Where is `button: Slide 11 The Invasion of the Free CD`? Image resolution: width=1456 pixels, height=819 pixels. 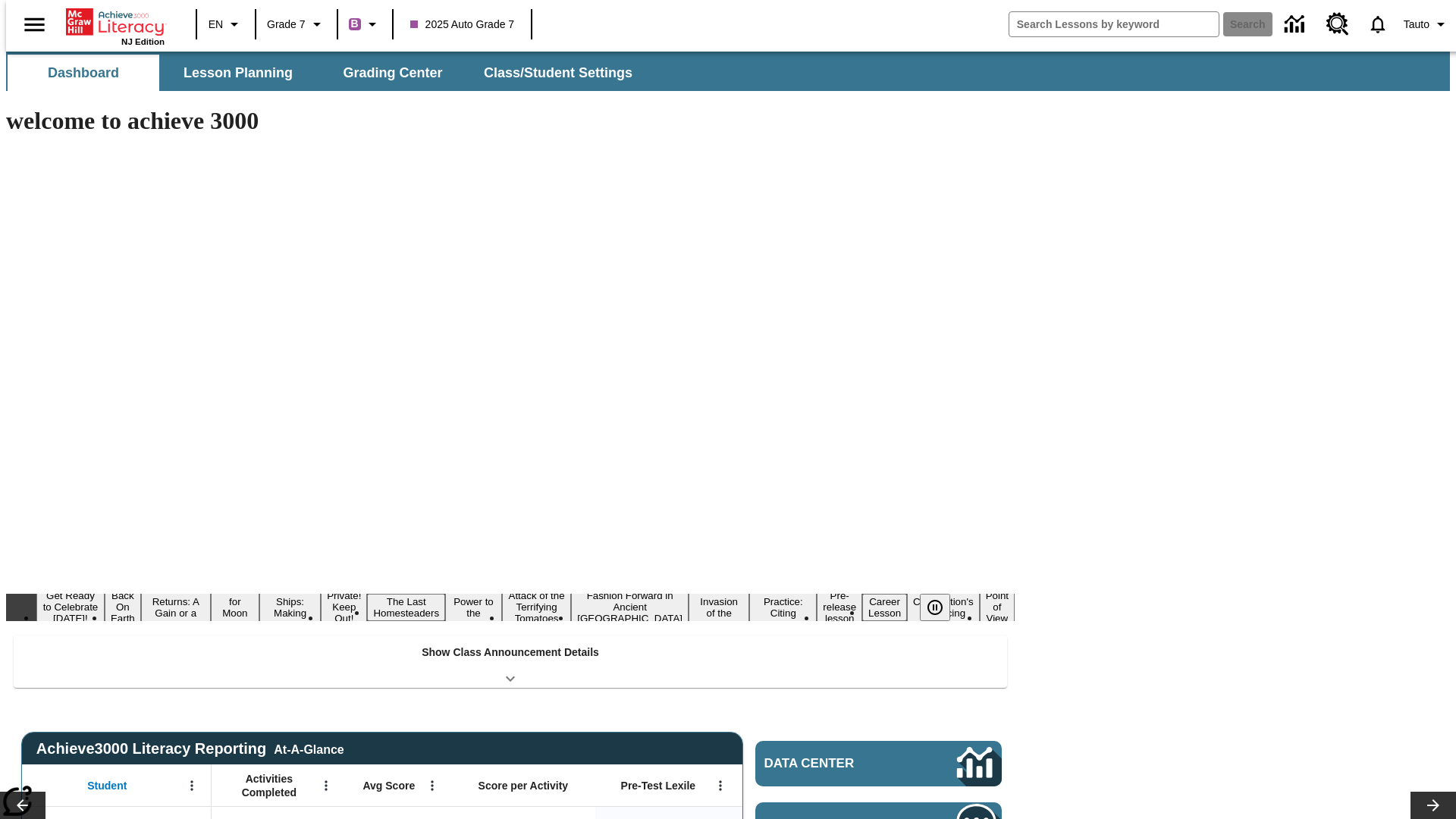 button: Slide 11 The Invasion of the Free CD is located at coordinates (719, 608).